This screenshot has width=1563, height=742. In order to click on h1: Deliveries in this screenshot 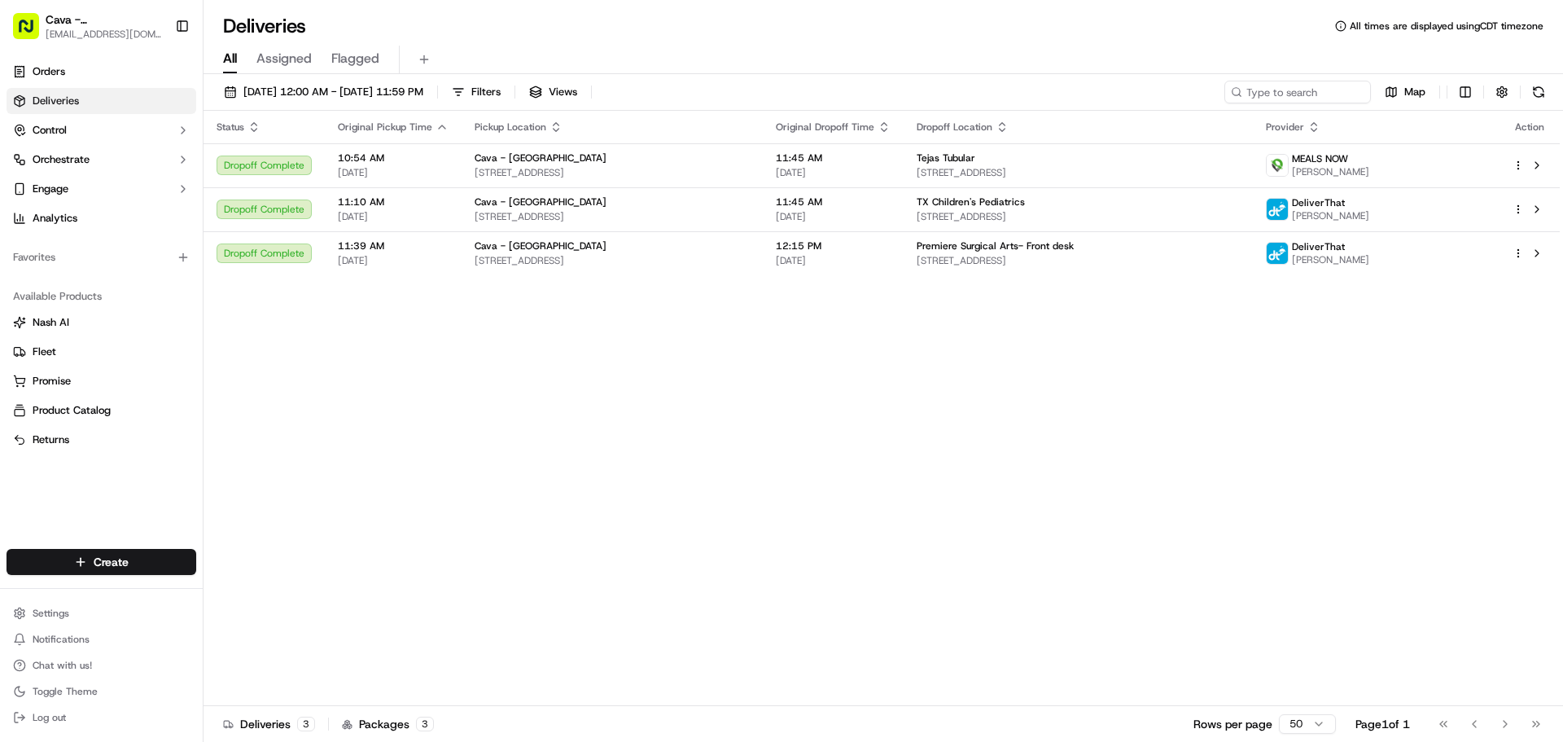, I will do `click(265, 26)`.